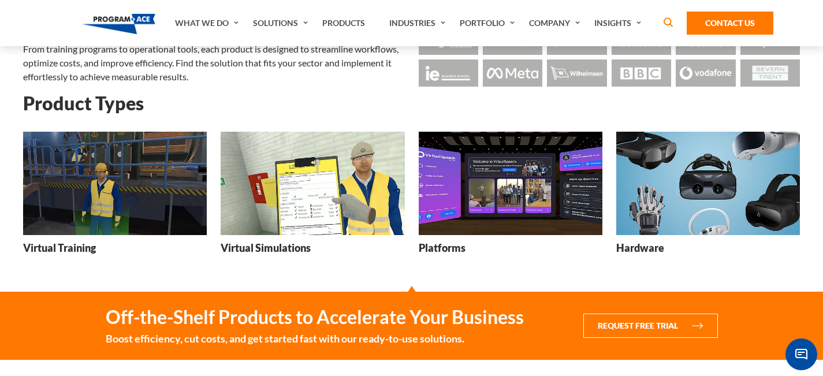 The width and height of the screenshot is (823, 376). I want to click on h3: Hardware, so click(640, 248).